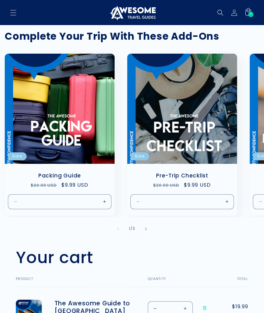  I want to click on span: $19.99, so click(240, 306).